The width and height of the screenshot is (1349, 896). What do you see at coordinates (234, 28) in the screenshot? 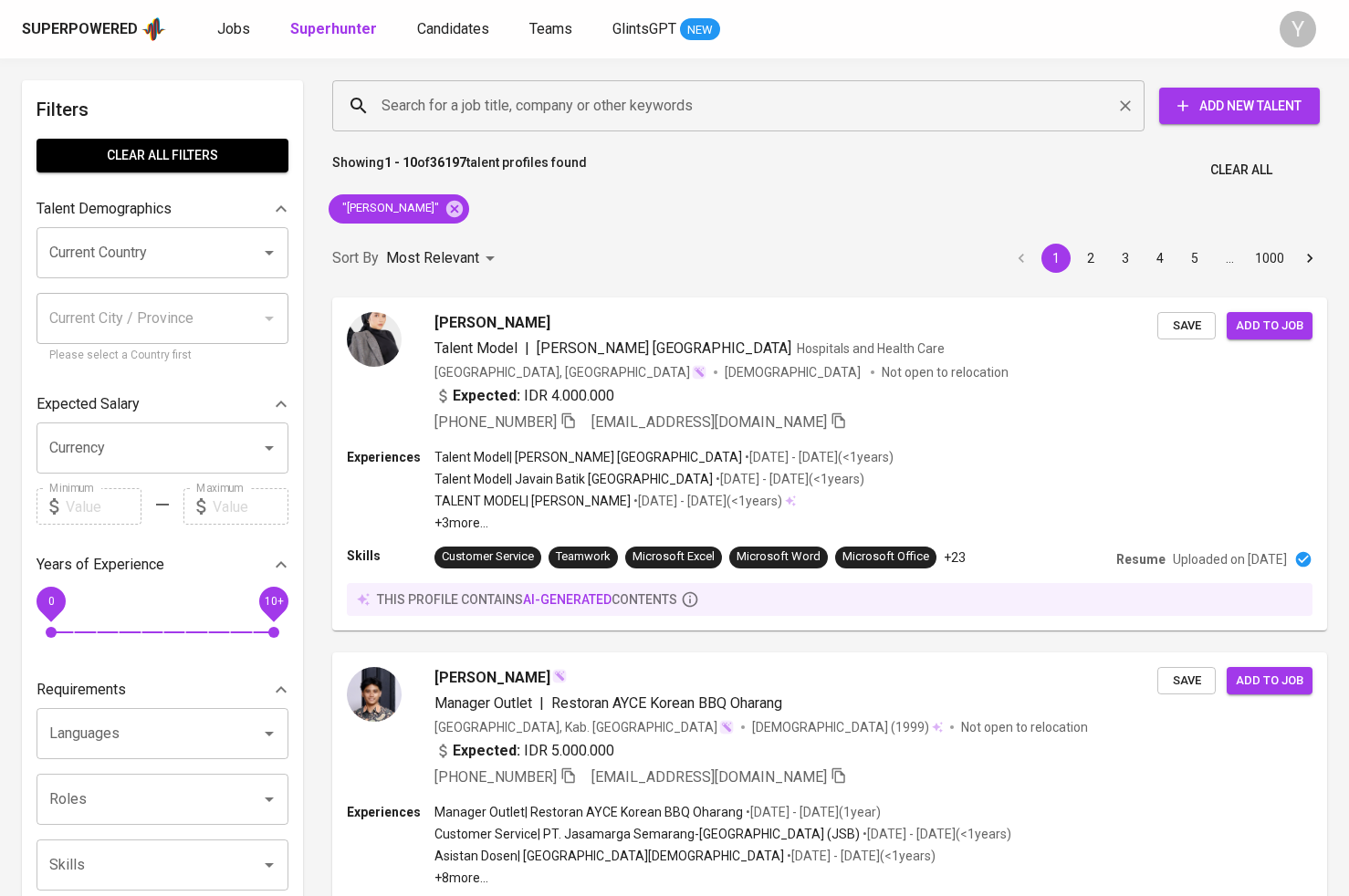
I see `span: Jobs` at bounding box center [234, 28].